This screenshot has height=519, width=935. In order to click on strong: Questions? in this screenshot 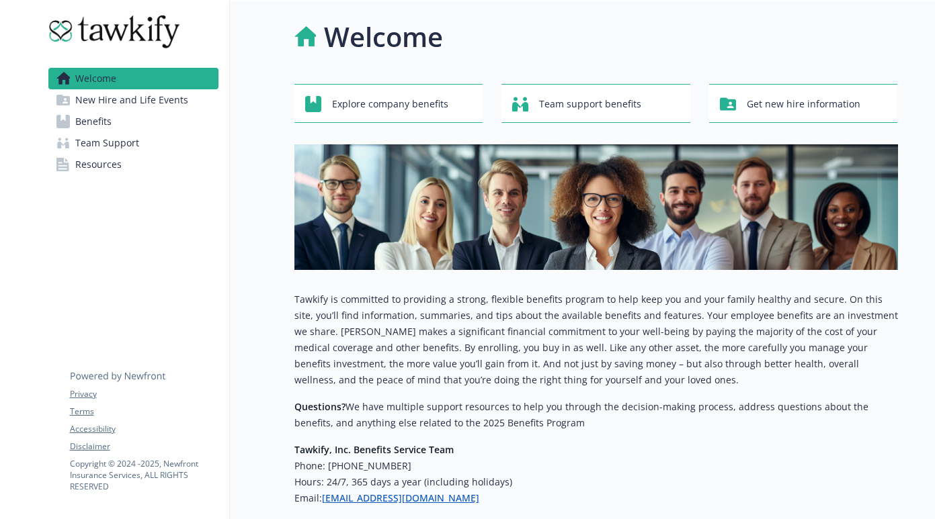, I will do `click(320, 407)`.